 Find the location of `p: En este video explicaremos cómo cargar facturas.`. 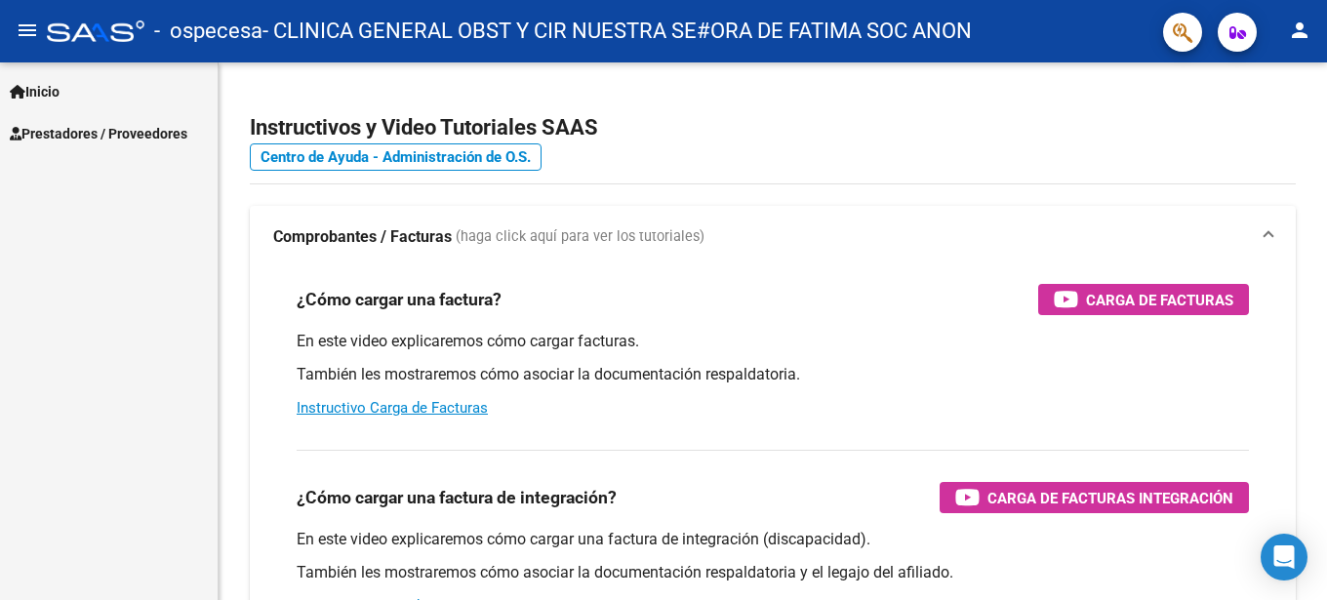

p: En este video explicaremos cómo cargar facturas. is located at coordinates (773, 342).